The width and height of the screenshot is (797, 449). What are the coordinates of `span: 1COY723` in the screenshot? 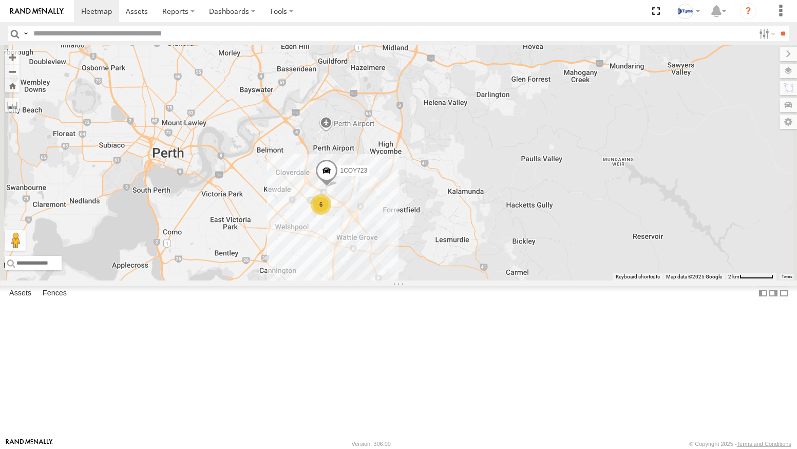 It's located at (353, 171).